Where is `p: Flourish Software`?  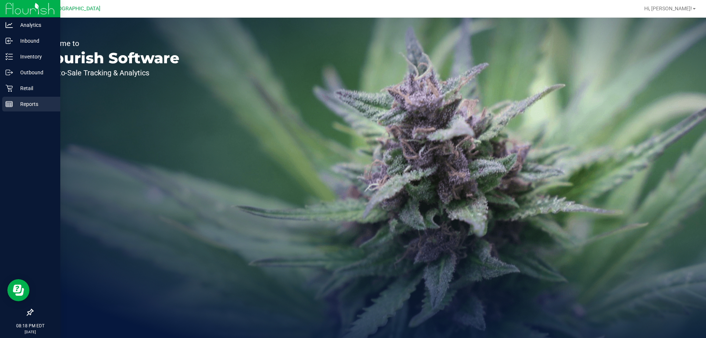
p: Flourish Software is located at coordinates (110, 58).